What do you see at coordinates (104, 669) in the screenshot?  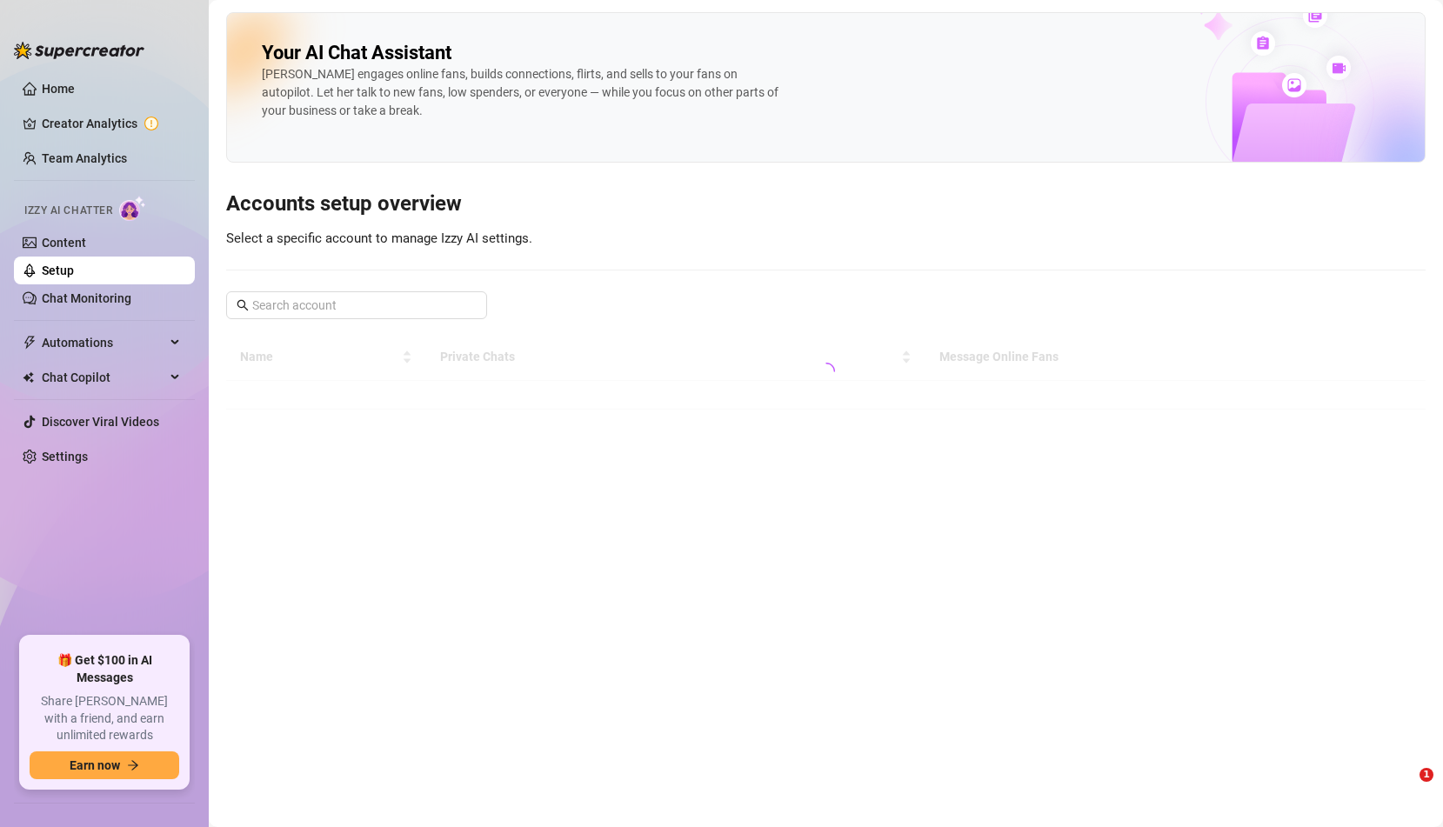 I see `span: 🎁 Get $100 in AI Messages` at bounding box center [104, 669].